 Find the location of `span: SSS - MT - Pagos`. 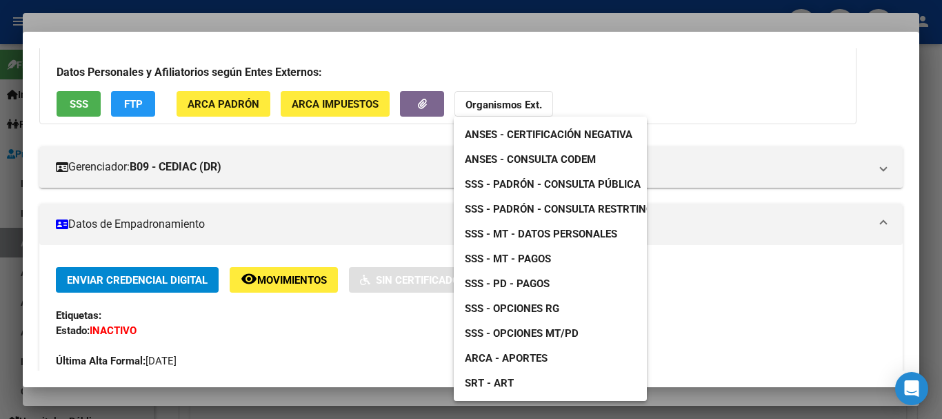

span: SSS - MT - Pagos is located at coordinates (508, 259).